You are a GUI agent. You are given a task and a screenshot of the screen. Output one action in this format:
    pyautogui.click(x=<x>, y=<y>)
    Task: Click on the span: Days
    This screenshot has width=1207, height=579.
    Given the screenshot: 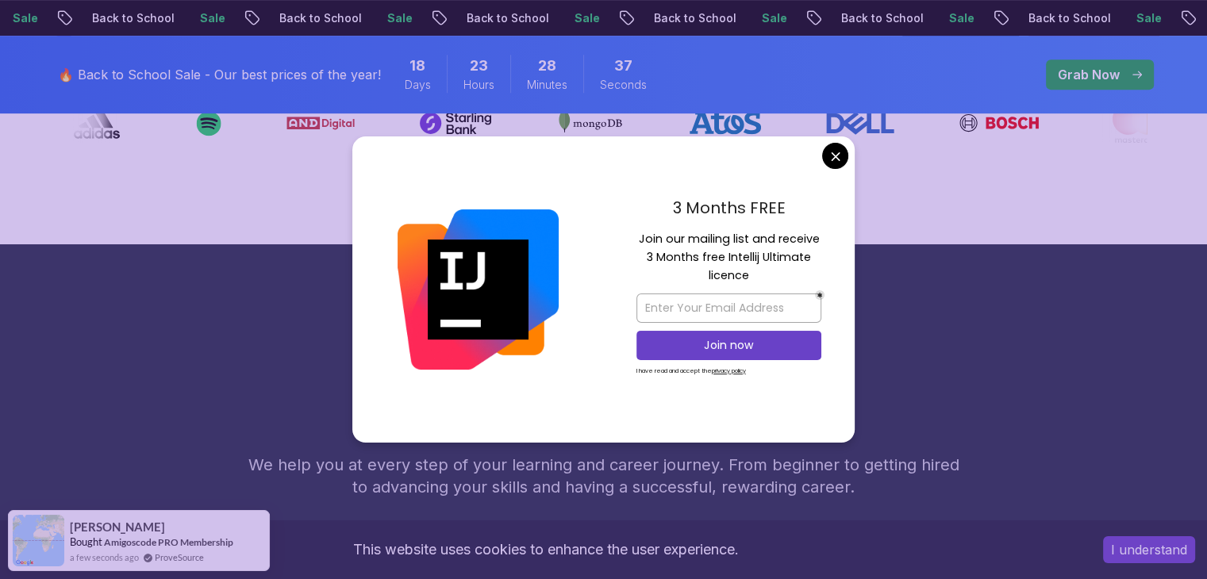 What is the action you would take?
    pyautogui.click(x=417, y=85)
    